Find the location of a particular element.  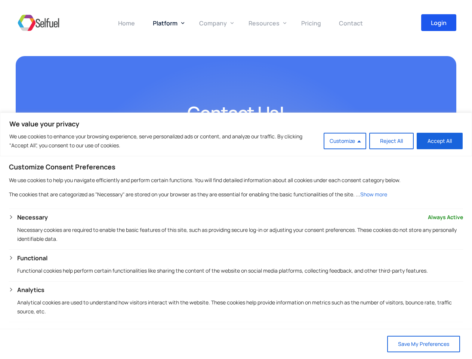

p: We value your privacy is located at coordinates (236, 124).